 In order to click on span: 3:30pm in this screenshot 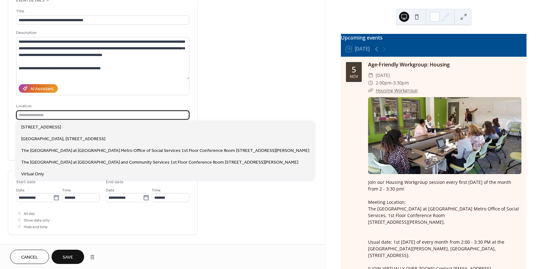, I will do `click(401, 83)`.